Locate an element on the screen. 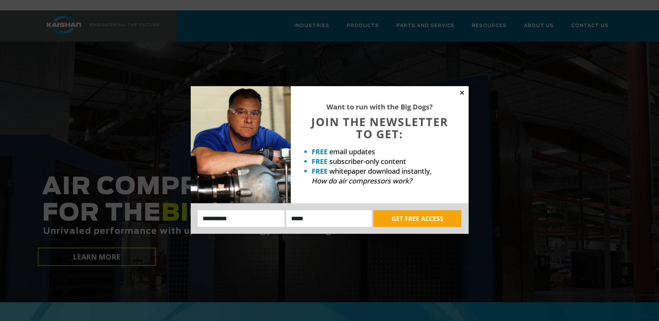 Image resolution: width=659 pixels, height=321 pixels. input: Email is located at coordinates (329, 218).